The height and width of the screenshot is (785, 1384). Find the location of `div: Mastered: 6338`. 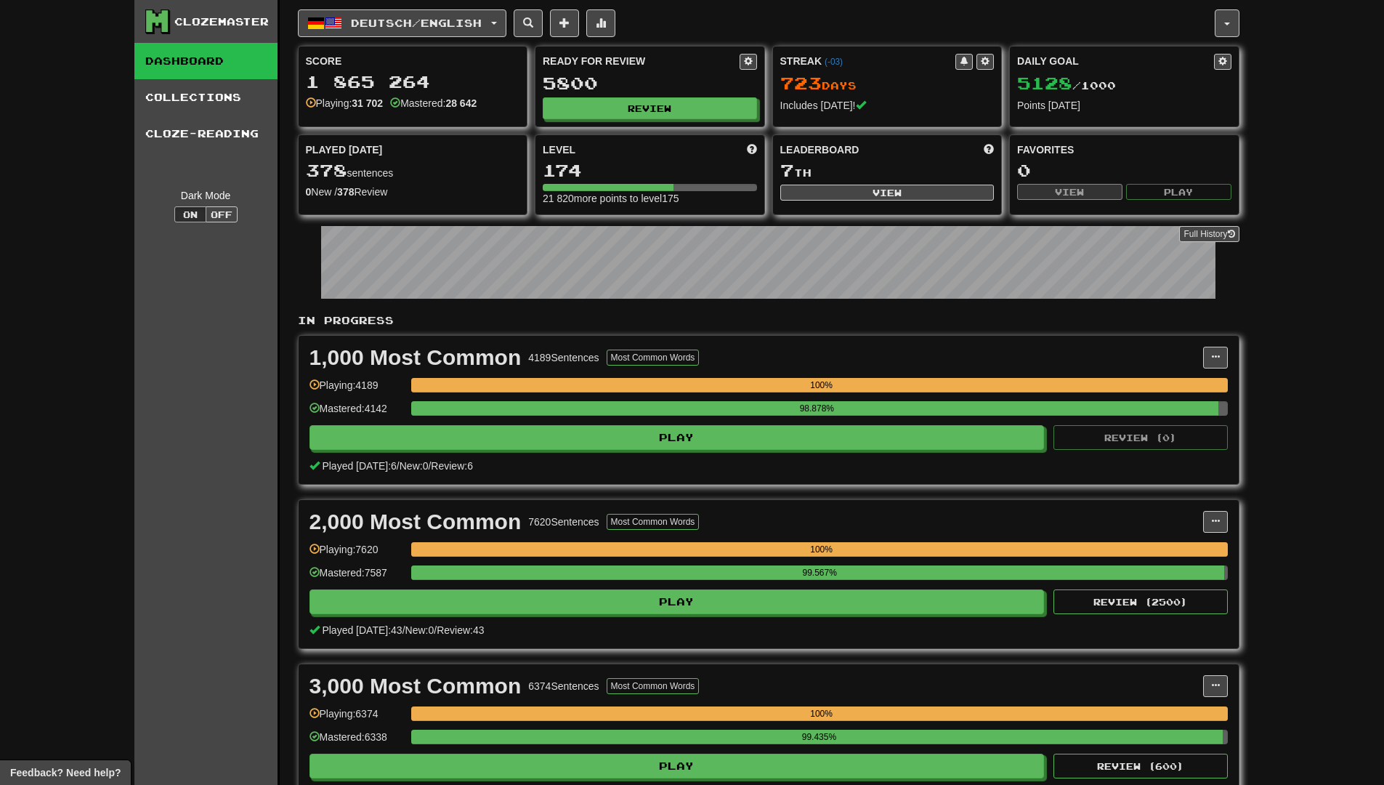

div: Mastered: 6338 is located at coordinates (357, 741).